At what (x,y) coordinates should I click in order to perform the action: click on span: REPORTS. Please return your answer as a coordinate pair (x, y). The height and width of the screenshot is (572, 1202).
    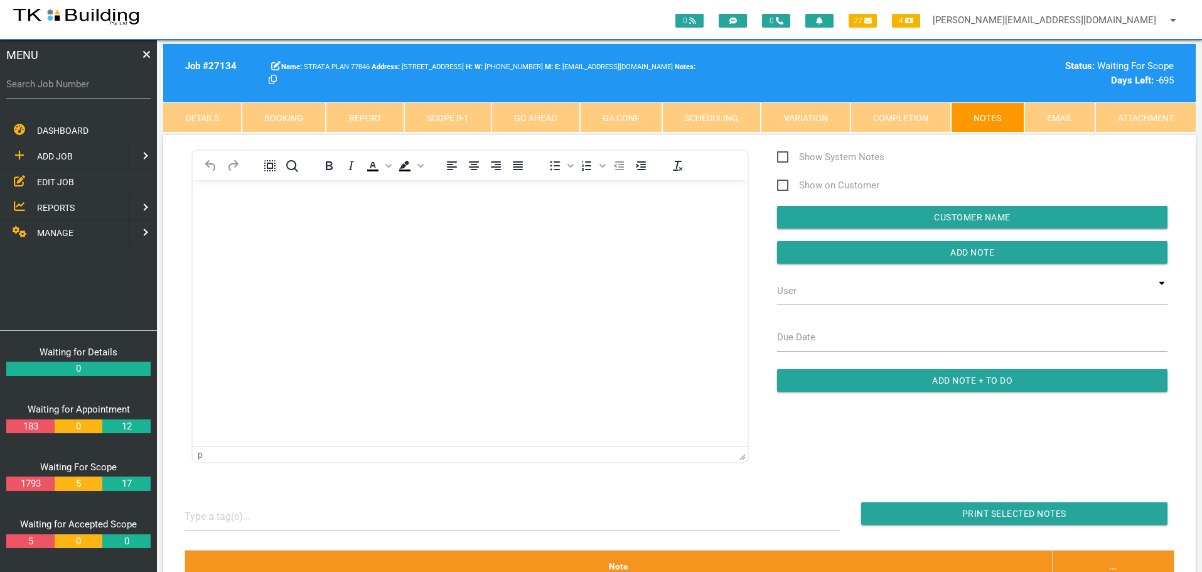
    Looking at the image, I should click on (56, 207).